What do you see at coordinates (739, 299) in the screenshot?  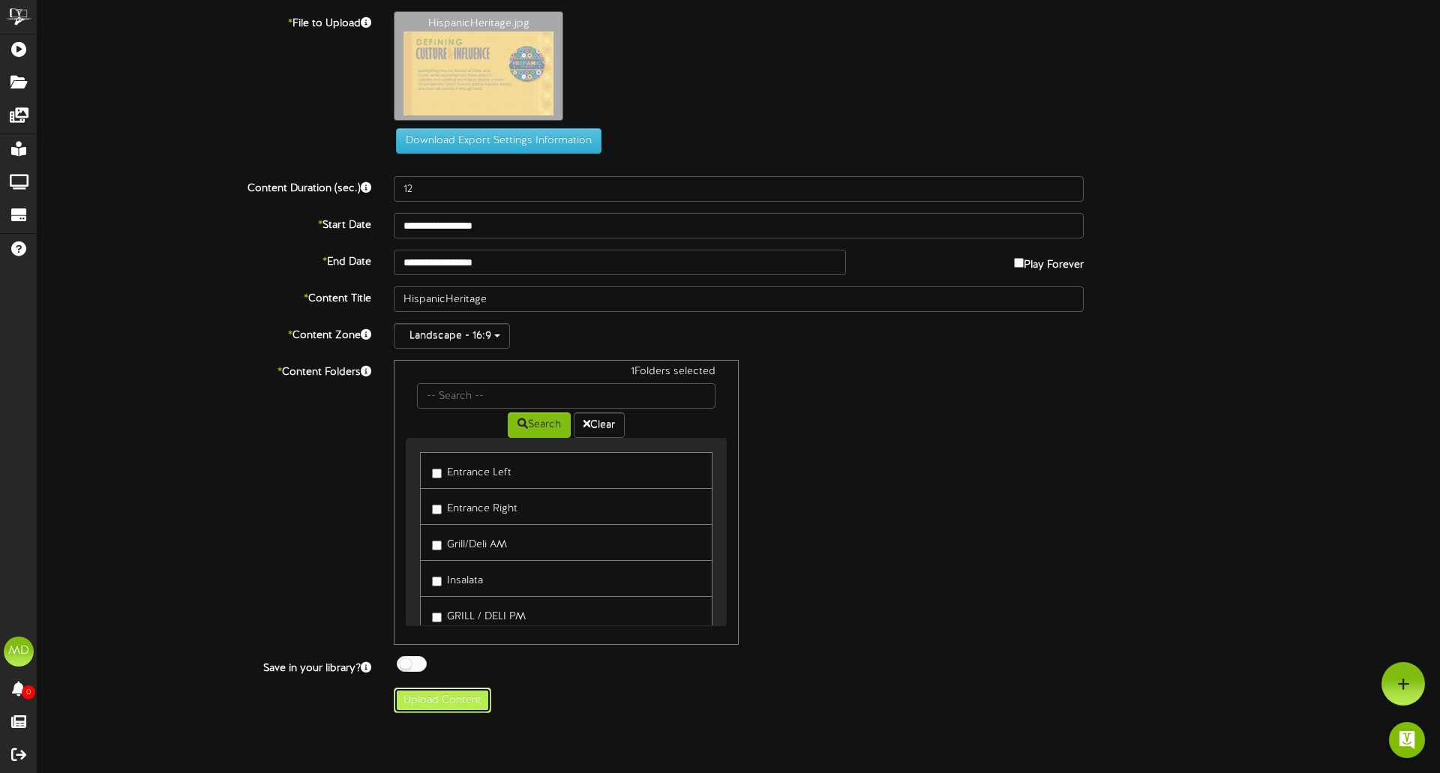 I see `input: Title of this Content` at bounding box center [739, 299].